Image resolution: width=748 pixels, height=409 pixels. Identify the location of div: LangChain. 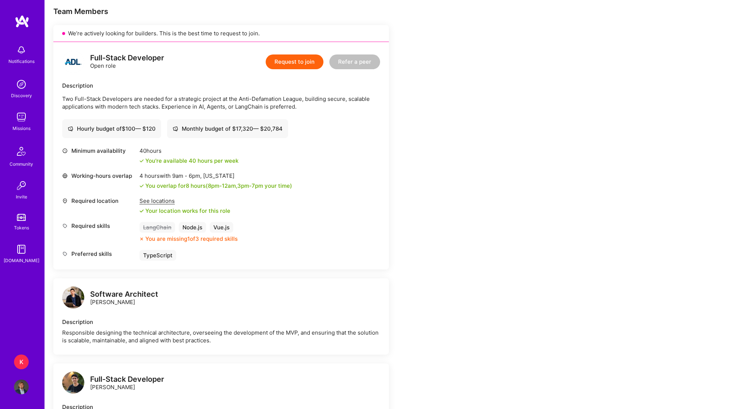
(157, 227).